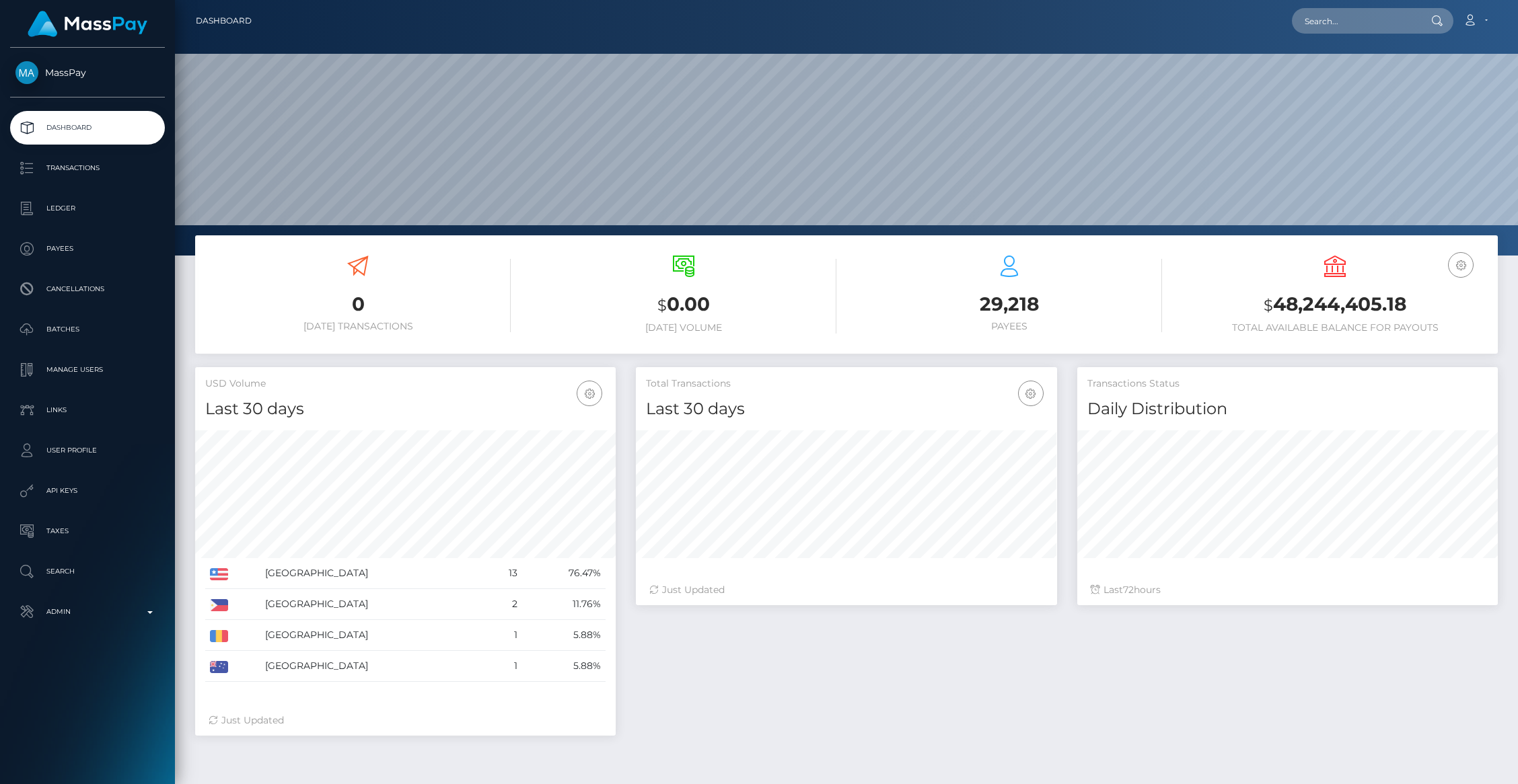 The width and height of the screenshot is (1518, 784). Describe the element at coordinates (88, 451) in the screenshot. I see `p: User Profile` at that location.